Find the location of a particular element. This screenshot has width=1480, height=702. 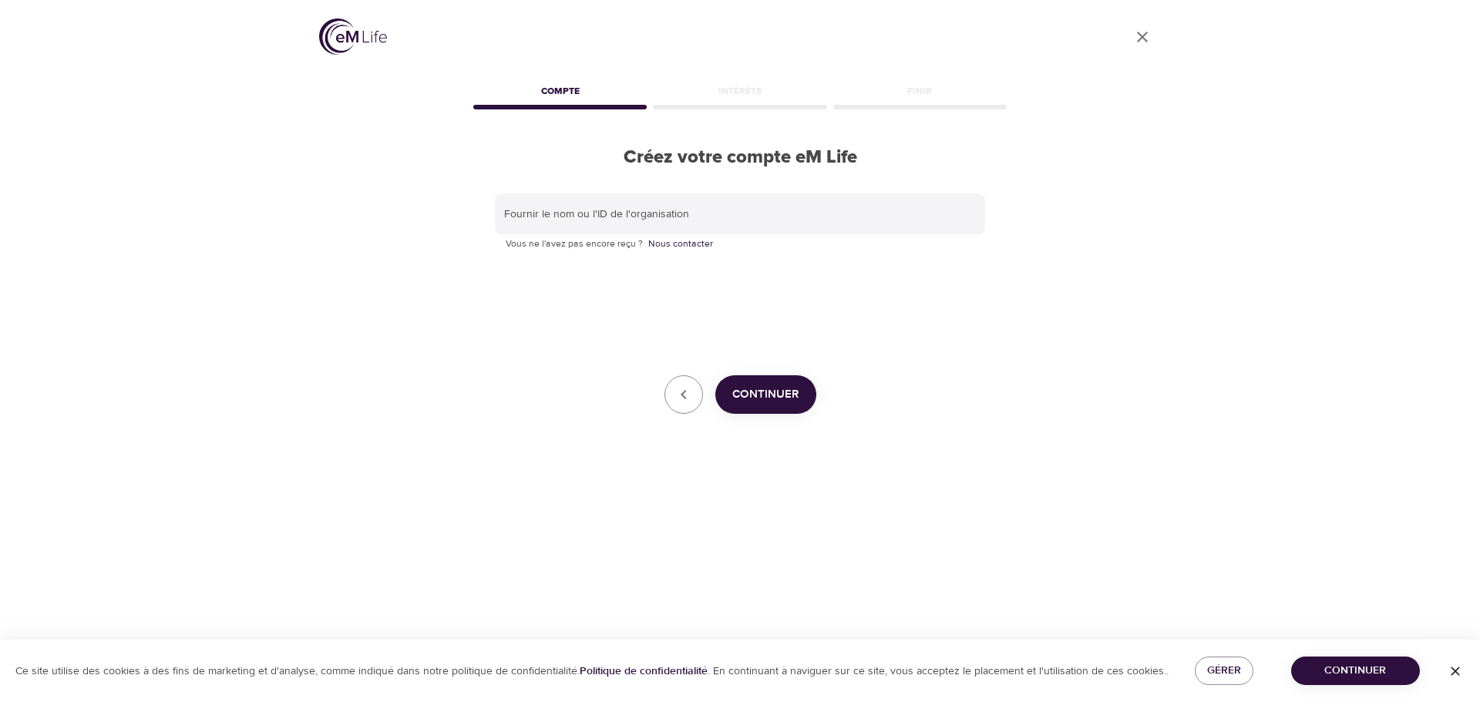

a: Politique de confidentialité is located at coordinates (644, 672).